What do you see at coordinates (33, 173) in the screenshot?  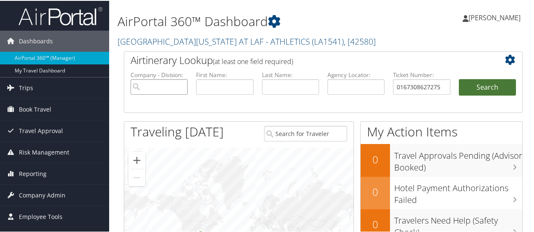 I see `span: Reporting` at bounding box center [33, 173].